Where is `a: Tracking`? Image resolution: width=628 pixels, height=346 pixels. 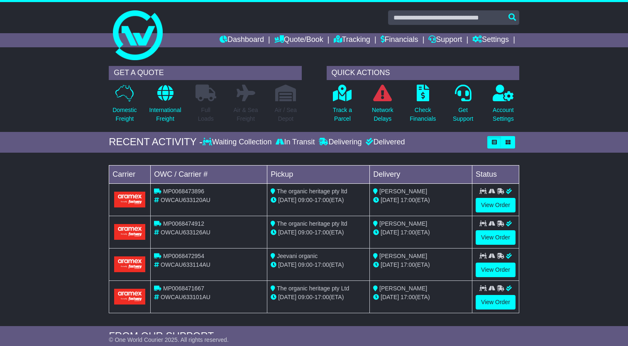 a: Tracking is located at coordinates (352, 40).